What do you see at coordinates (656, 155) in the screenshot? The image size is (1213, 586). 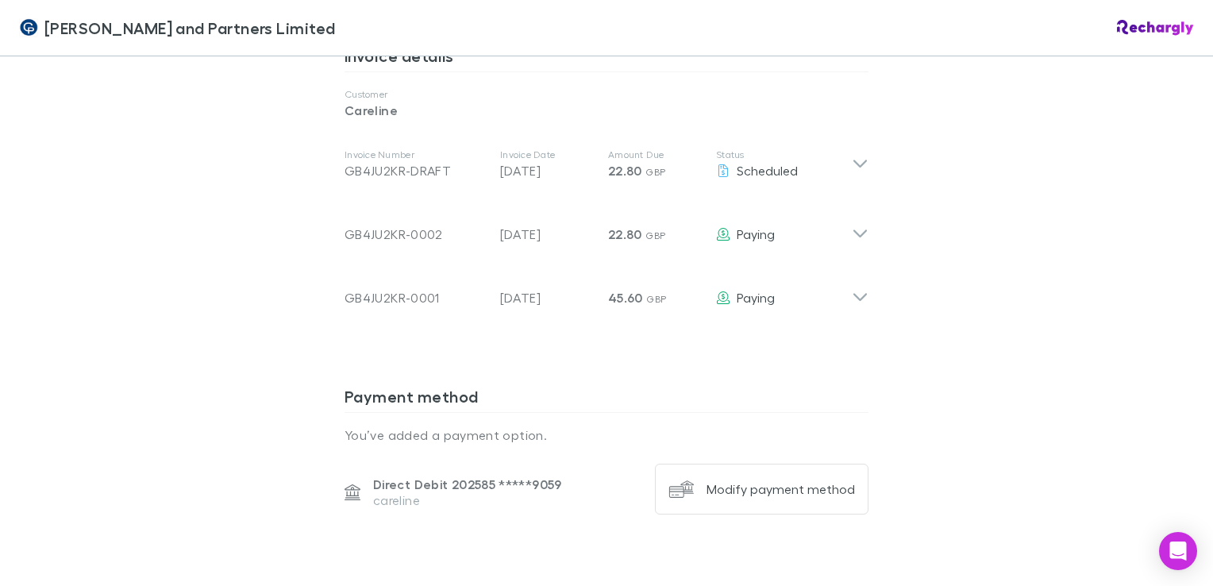 I see `p: Amount Due` at bounding box center [656, 155].